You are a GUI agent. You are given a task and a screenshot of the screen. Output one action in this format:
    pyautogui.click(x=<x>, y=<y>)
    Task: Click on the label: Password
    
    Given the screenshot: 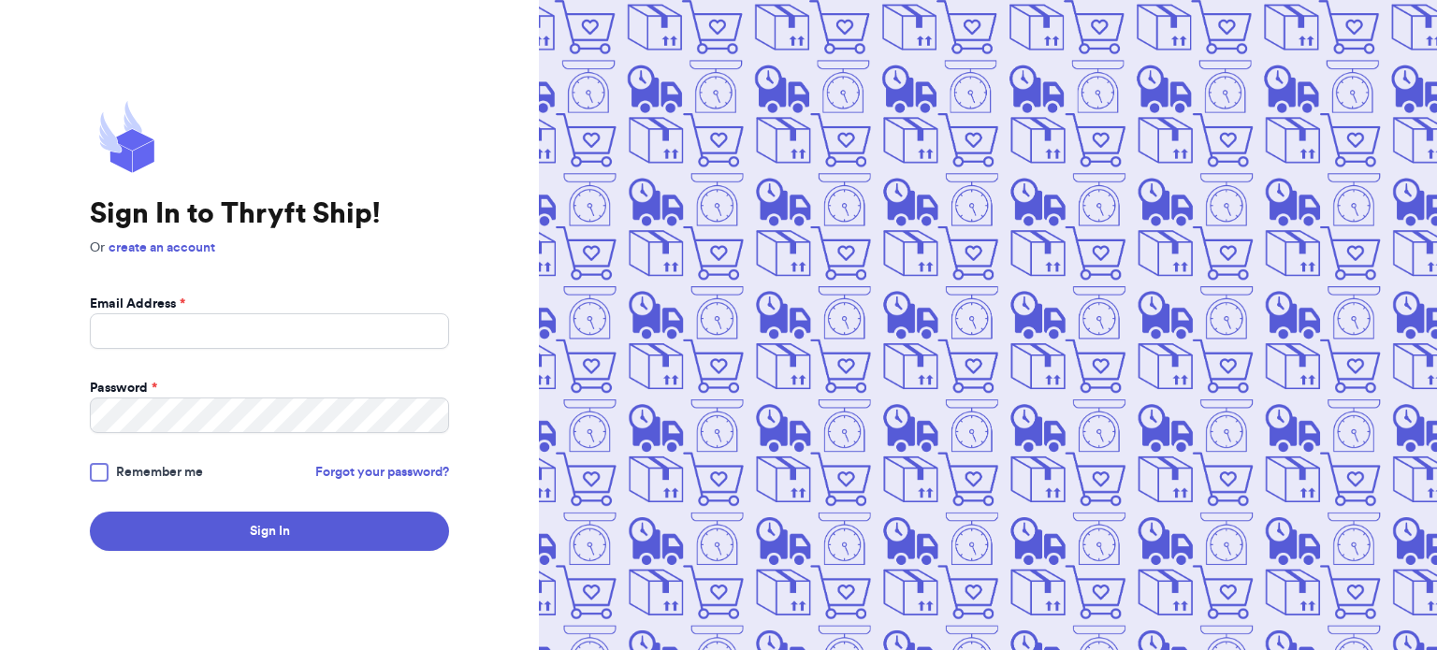 What is the action you would take?
    pyautogui.click(x=123, y=388)
    